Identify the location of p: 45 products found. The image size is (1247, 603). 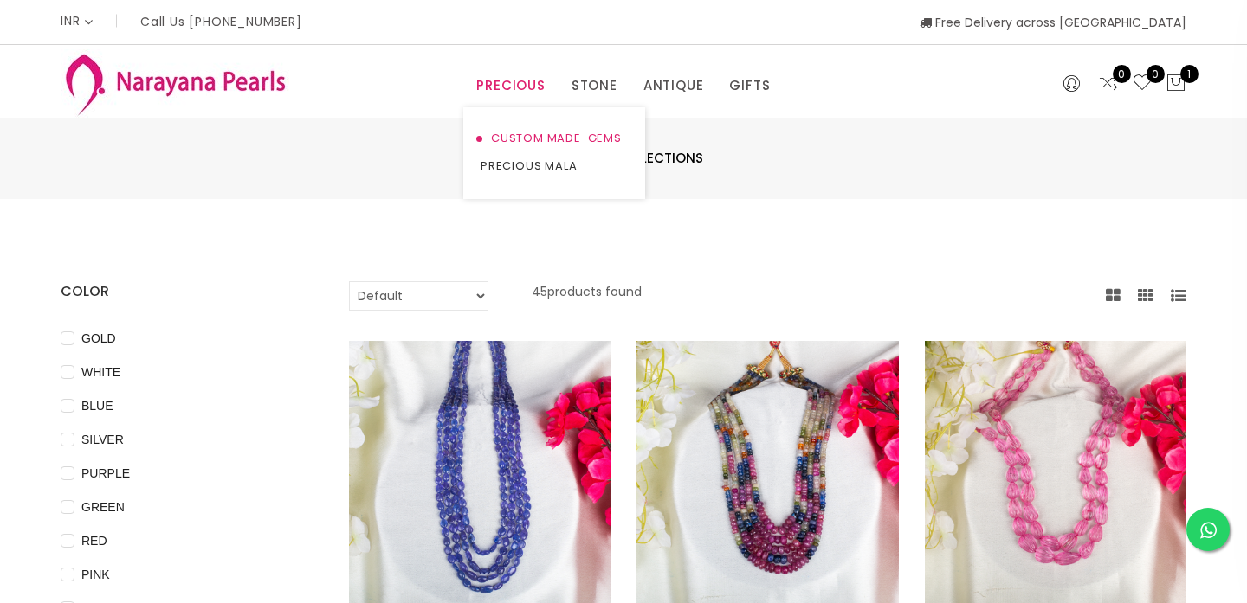
(586, 296).